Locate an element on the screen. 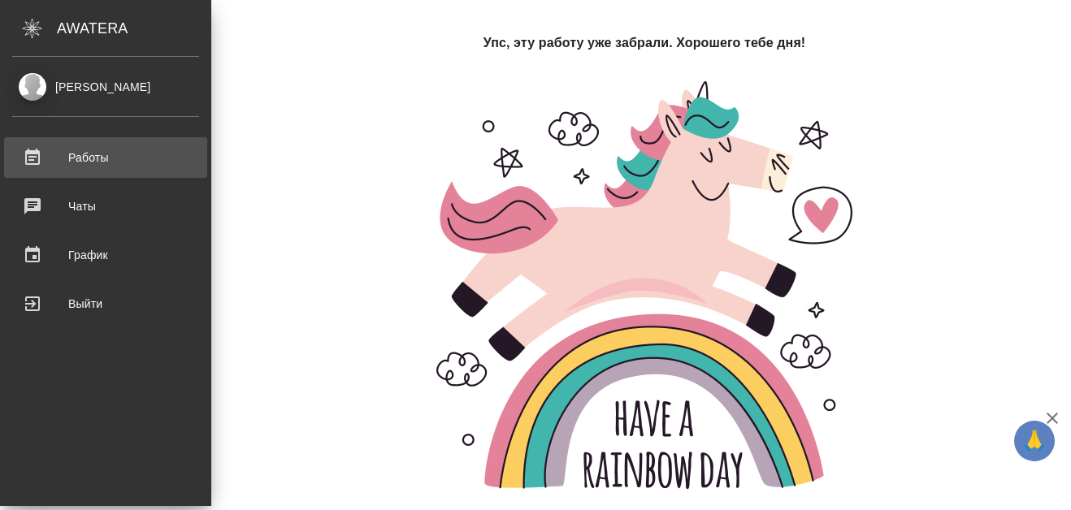  div: Выйти is located at coordinates (106, 304).